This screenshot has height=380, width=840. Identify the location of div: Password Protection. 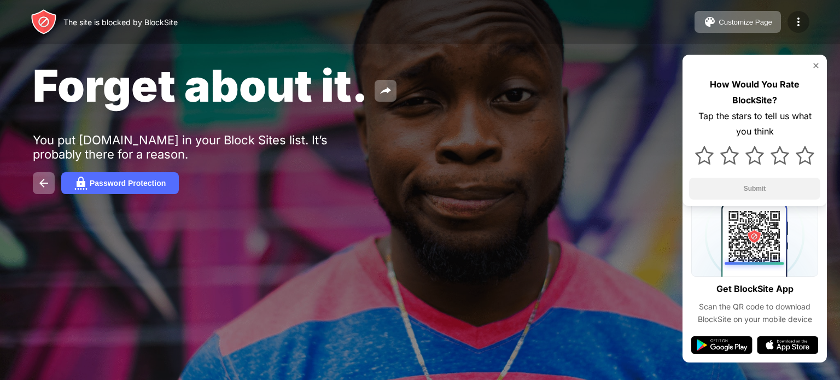
(127, 183).